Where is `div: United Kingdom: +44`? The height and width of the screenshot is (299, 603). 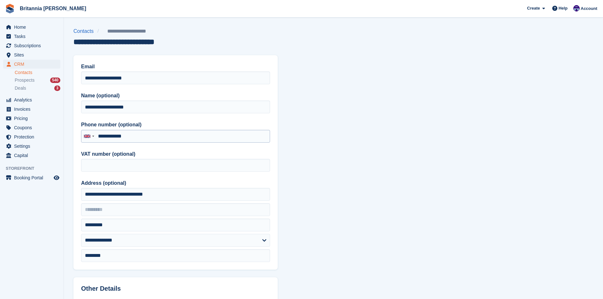
div: United Kingdom: +44 is located at coordinates (89, 136).